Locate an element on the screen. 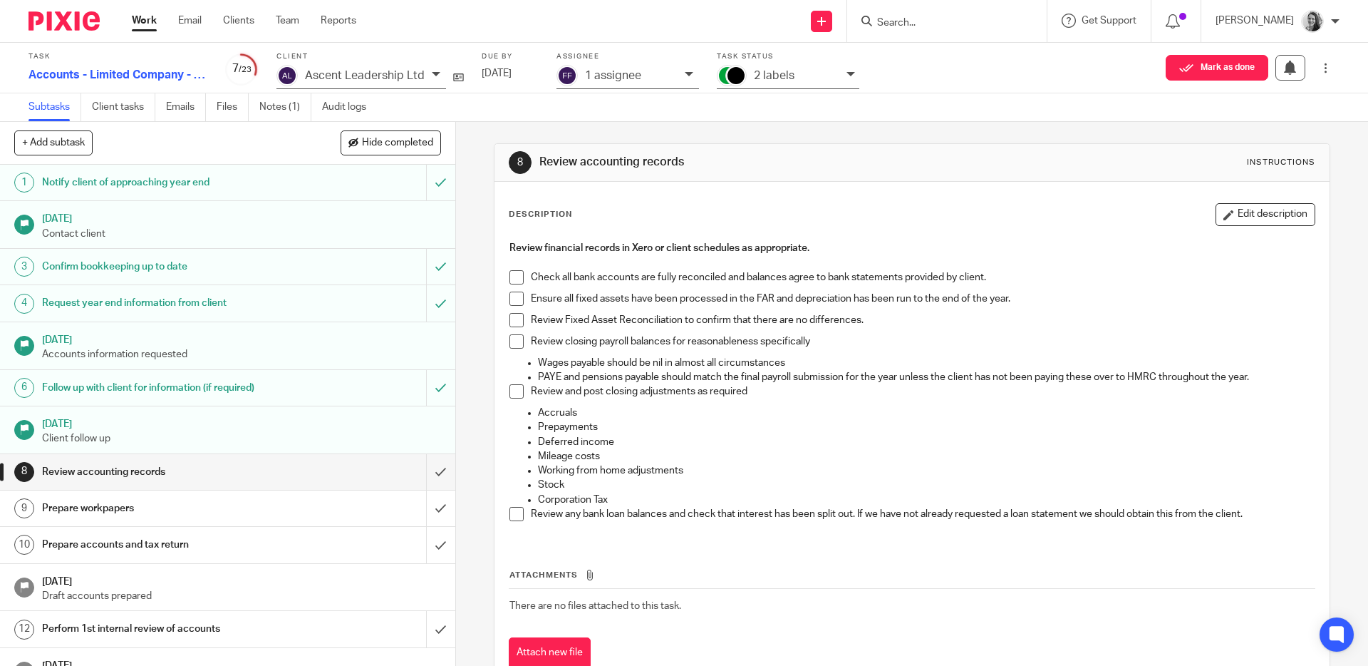  p: Review any bank loan balances and check that interest has been split out. If we have not already ... is located at coordinates (922, 514).